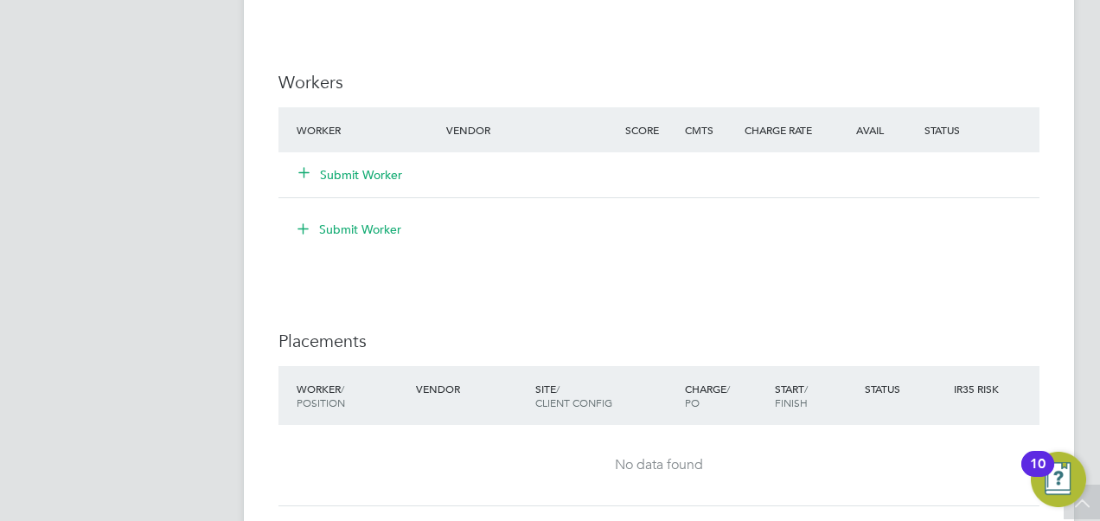 The height and width of the screenshot is (521, 1100). What do you see at coordinates (573, 395) in the screenshot?
I see `span: / Client Config` at bounding box center [573, 395].